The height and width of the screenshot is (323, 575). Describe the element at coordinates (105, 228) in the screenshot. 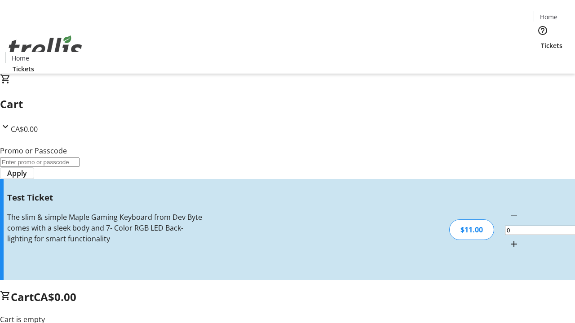

I see `div: The slim & simple Maple Gaming Keyboard from Dev Byte comes with a sleek body and 7- Color RGB LE...` at that location.